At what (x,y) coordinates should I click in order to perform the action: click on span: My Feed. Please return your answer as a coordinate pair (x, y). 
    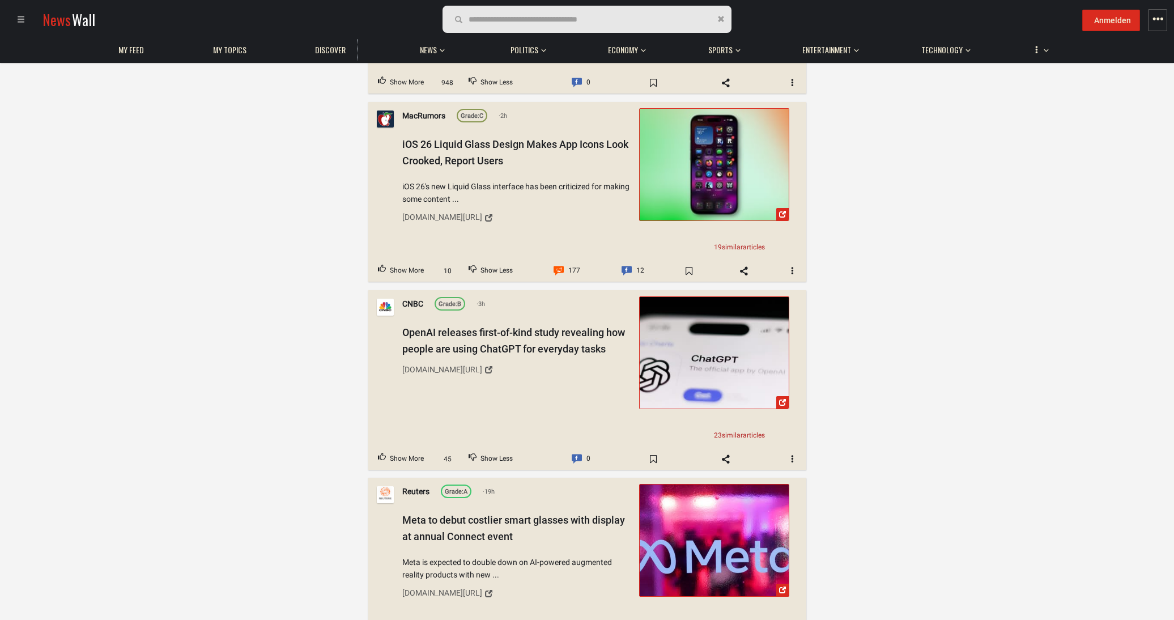
    Looking at the image, I should click on (131, 50).